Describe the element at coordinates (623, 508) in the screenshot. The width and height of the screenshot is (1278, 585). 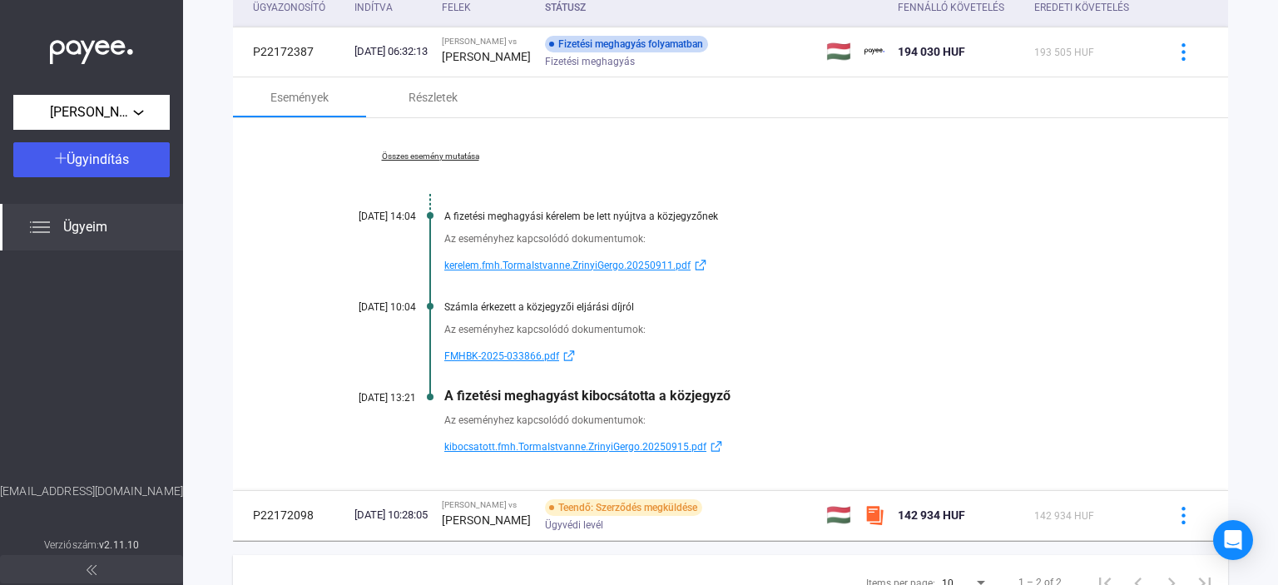
I see `div: Teendő: Szerződés megküldése` at that location.